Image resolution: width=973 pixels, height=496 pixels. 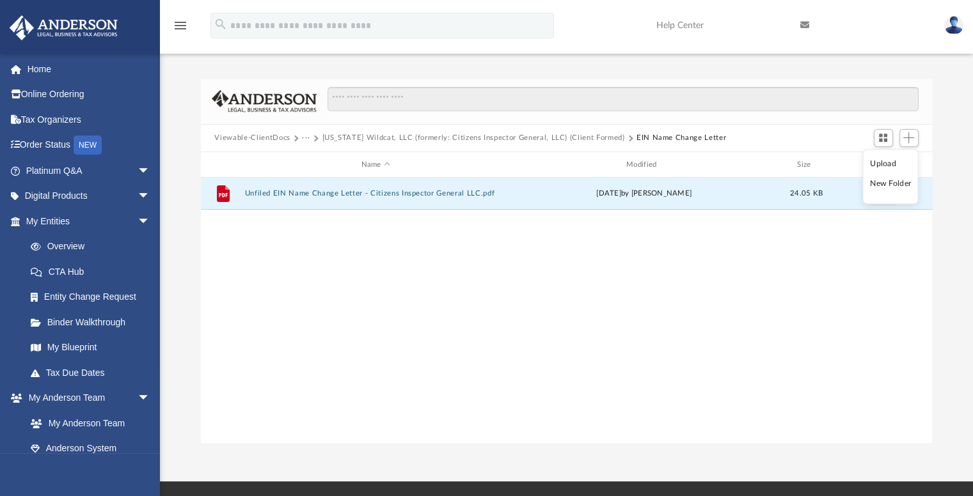 I want to click on a: Binder Walkthrough, so click(x=93, y=322).